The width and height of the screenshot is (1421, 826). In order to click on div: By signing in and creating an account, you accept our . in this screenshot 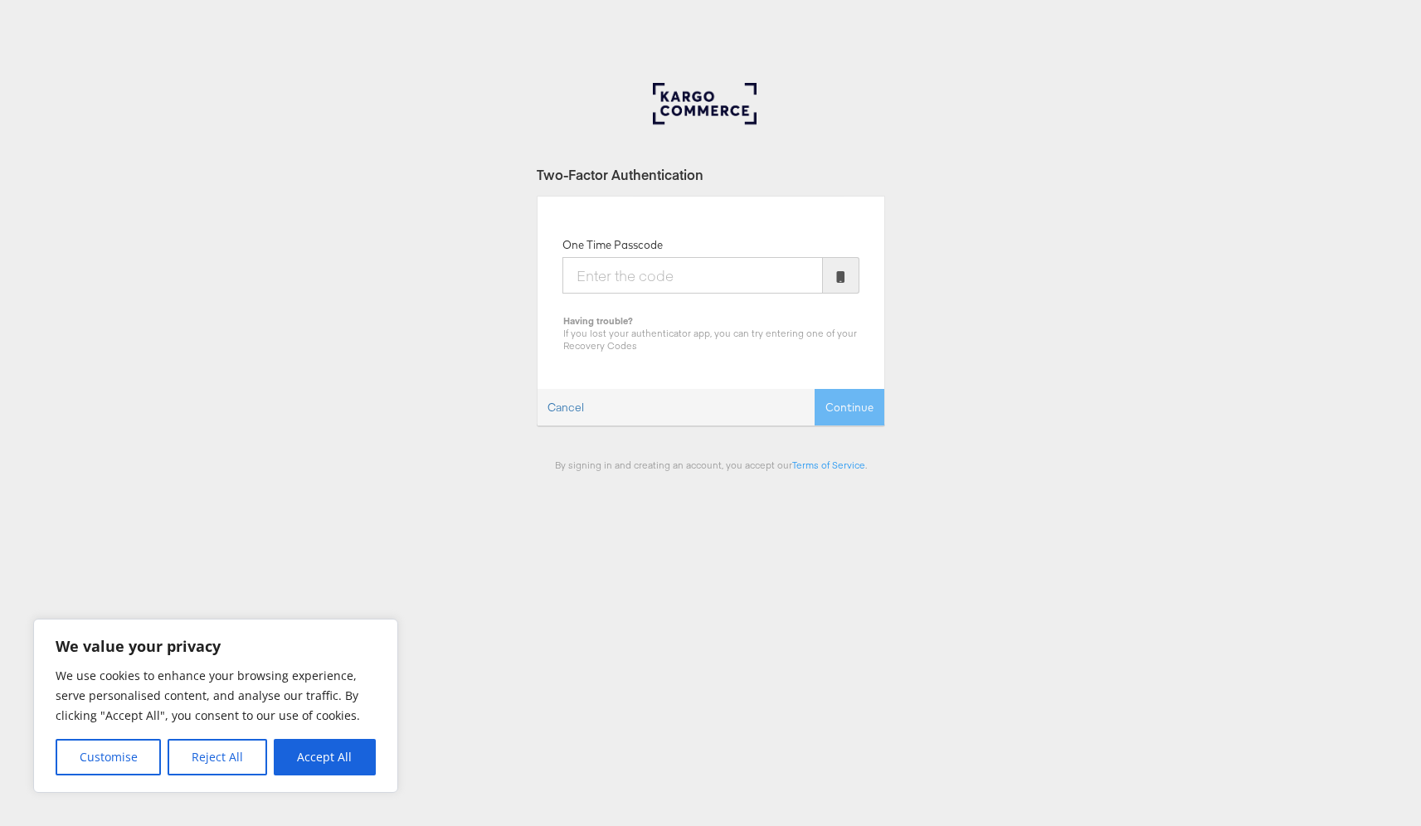, I will do `click(711, 464)`.